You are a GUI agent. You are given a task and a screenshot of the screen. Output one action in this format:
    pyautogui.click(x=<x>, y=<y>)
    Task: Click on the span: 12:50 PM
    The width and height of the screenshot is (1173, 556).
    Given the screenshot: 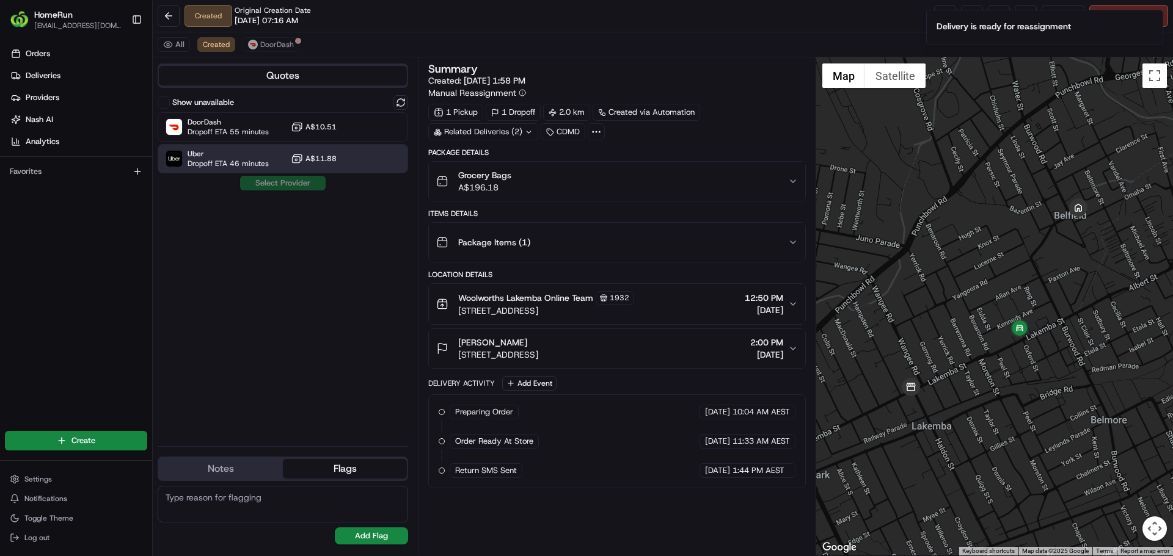 What is the action you would take?
    pyautogui.click(x=763, y=298)
    